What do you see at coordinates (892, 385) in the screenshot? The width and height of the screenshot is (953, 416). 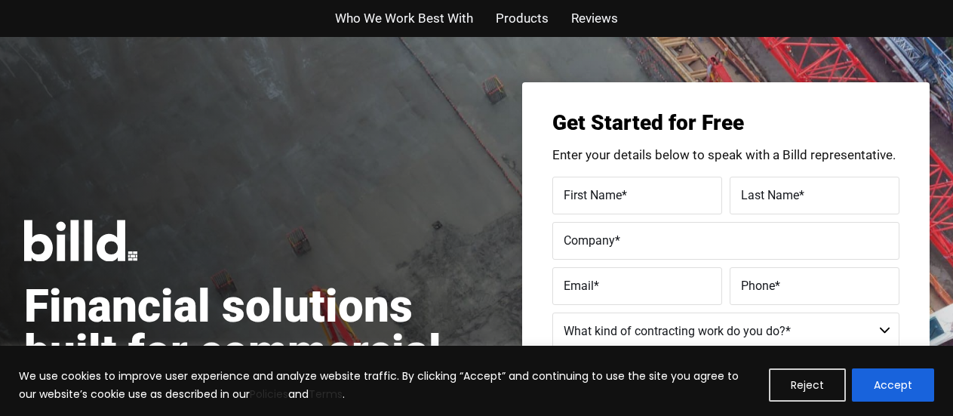 I see `button: Accept` at bounding box center [892, 385].